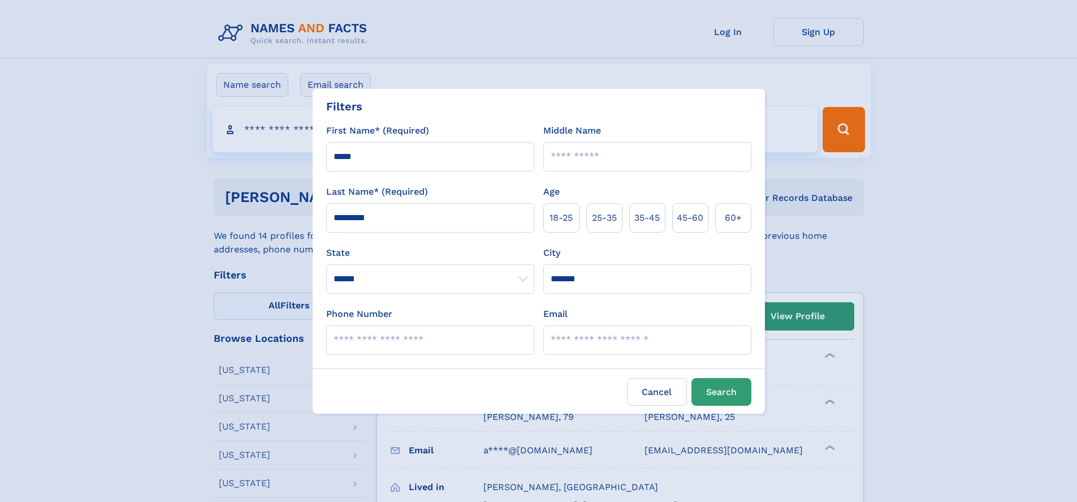 The image size is (1077, 502). I want to click on span: 35‑45, so click(647, 218).